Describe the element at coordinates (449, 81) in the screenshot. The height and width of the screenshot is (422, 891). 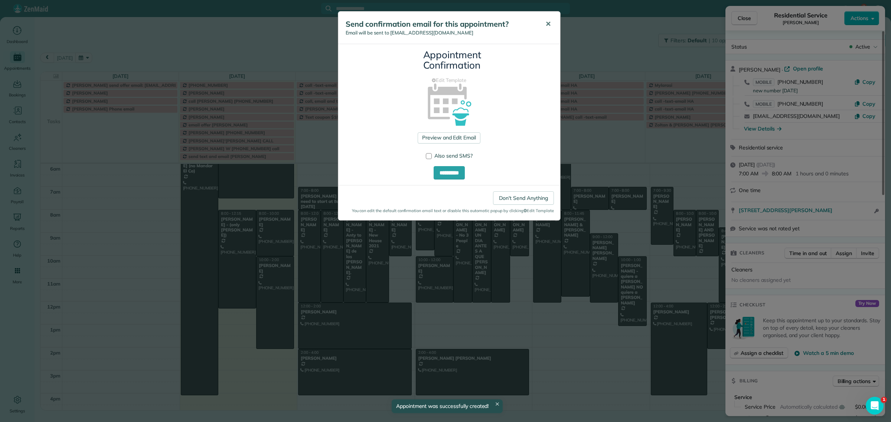
I see `a: Edit Template` at that location.